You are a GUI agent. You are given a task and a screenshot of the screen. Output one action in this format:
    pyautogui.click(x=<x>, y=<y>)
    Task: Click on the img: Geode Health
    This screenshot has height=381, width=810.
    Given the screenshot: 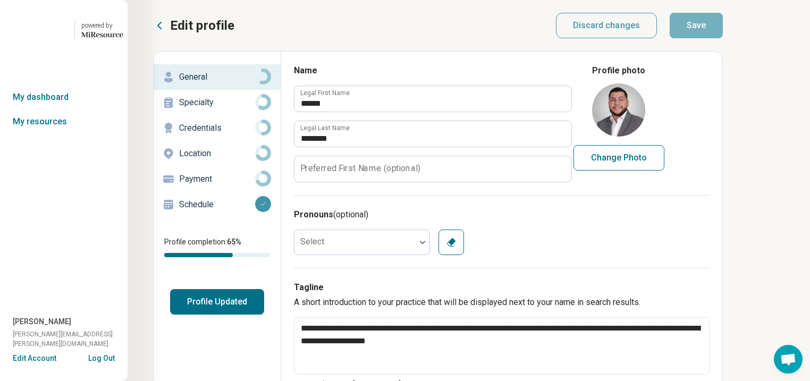 What is the action you would take?
    pyautogui.click(x=36, y=30)
    